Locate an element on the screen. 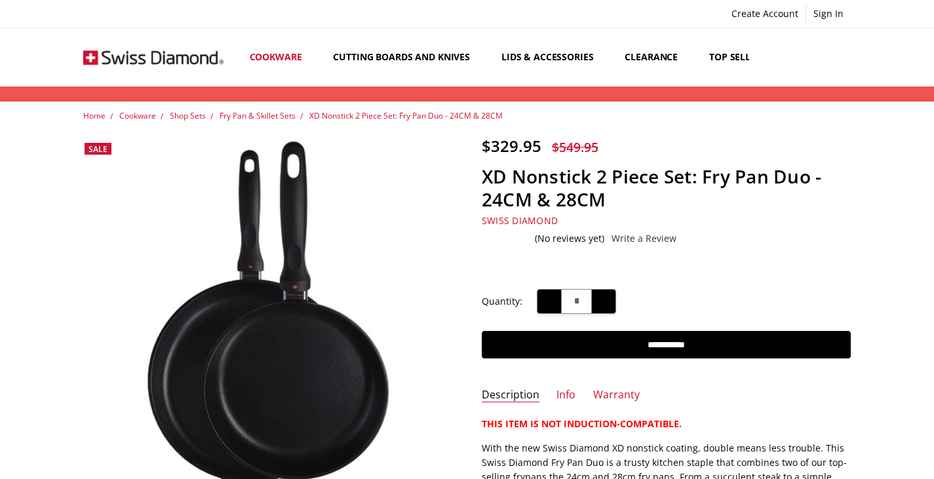 Image resolution: width=934 pixels, height=479 pixels. a: Write a Review is located at coordinates (643, 238).